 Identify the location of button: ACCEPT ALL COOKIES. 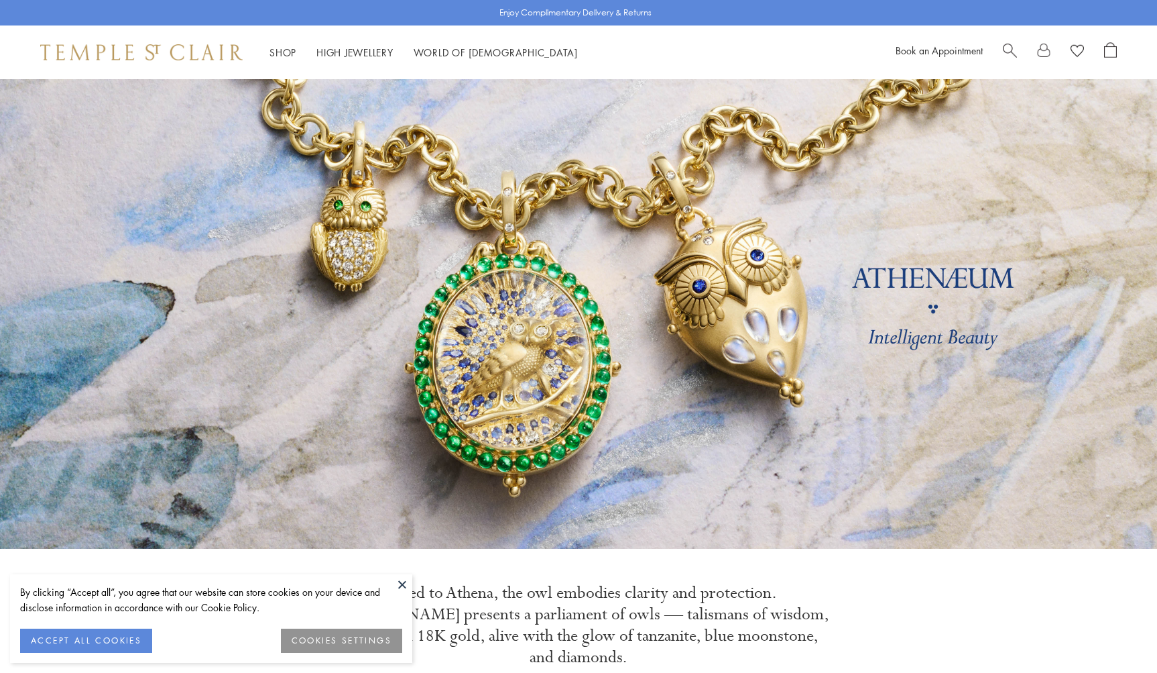
(86, 640).